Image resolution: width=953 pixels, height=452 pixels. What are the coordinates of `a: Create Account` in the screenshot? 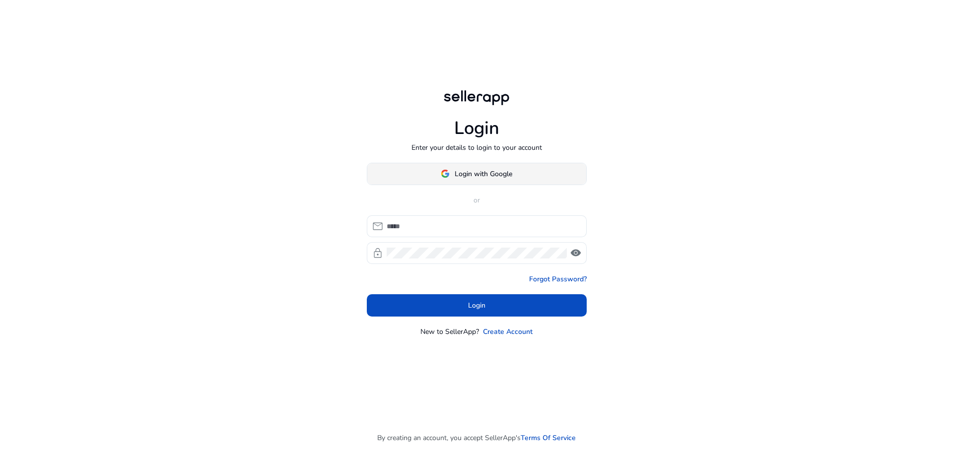 It's located at (508, 332).